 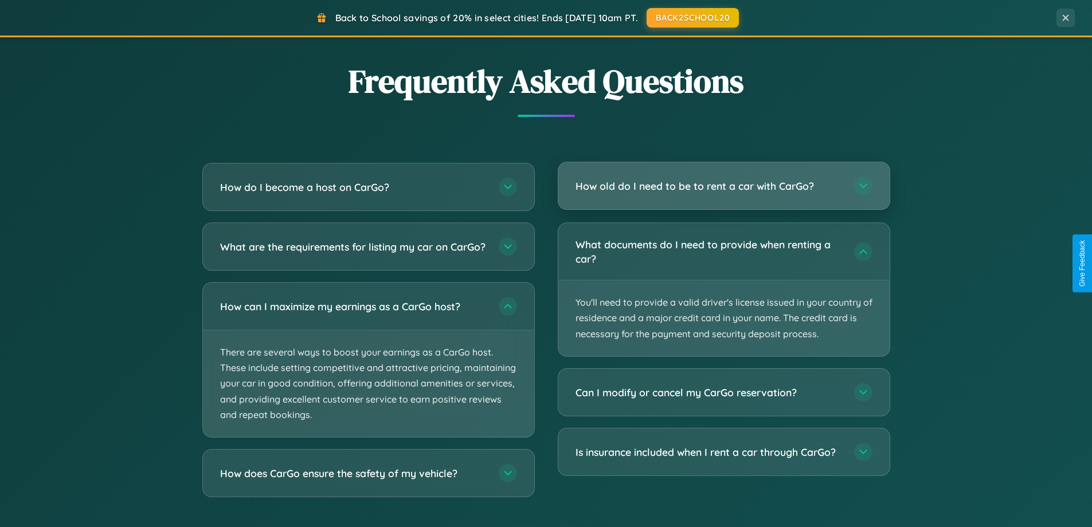 What do you see at coordinates (693, 18) in the screenshot?
I see `button: BACK2SCHOOL20` at bounding box center [693, 18].